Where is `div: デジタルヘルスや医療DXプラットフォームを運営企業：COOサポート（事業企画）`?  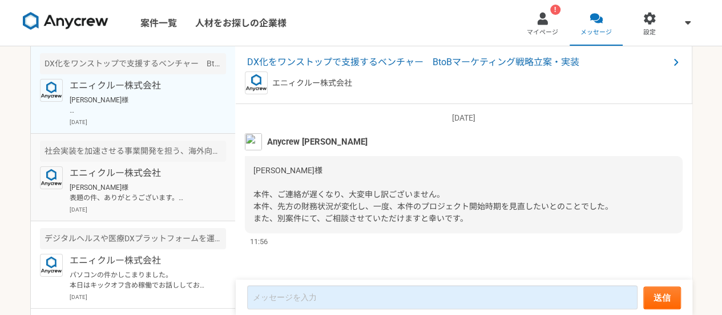 div: デジタルヘルスや医療DXプラットフォームを運営企業：COOサポート（事業企画） is located at coordinates (133, 238).